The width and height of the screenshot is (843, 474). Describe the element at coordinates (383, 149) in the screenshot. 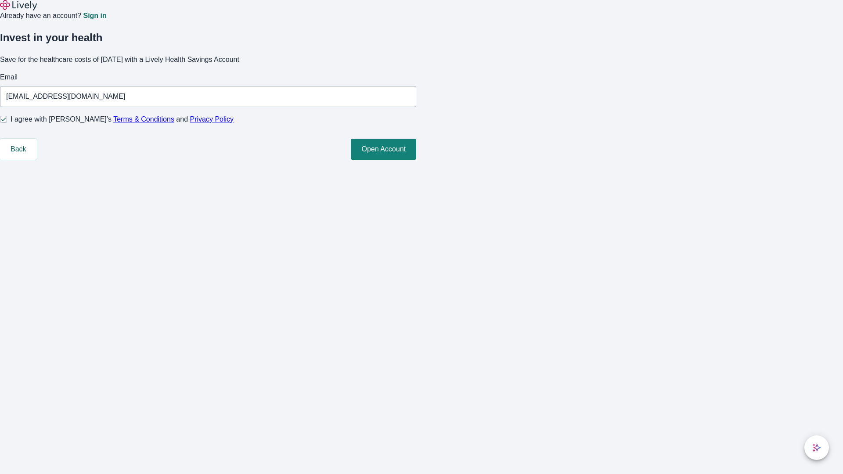

I see `button: Open Account` at that location.